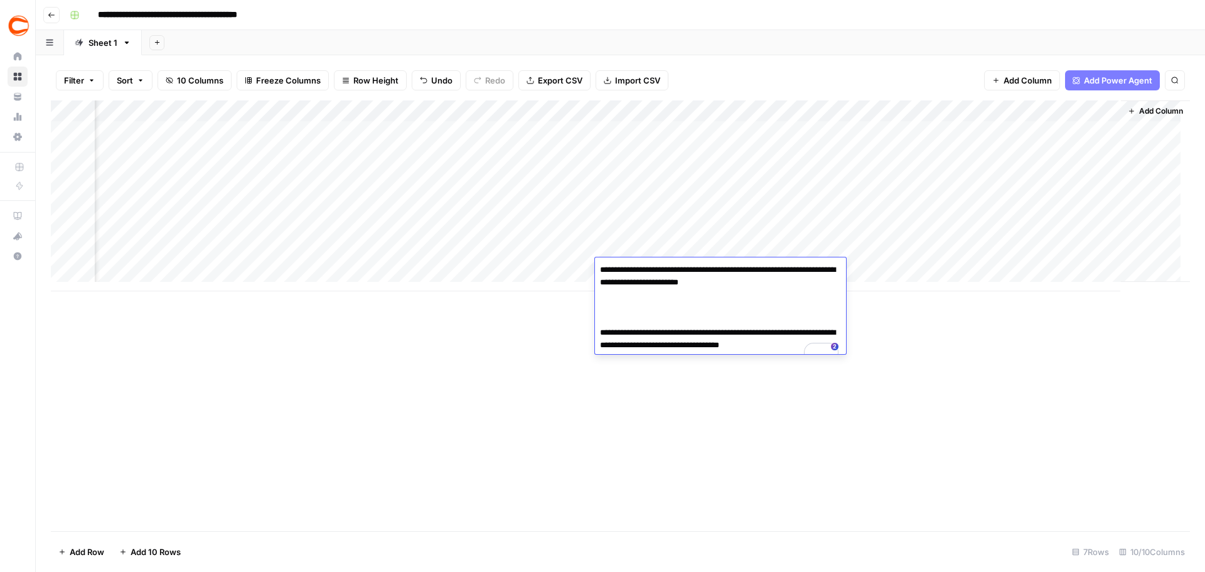 This screenshot has width=1205, height=572. Describe the element at coordinates (442, 80) in the screenshot. I see `span: Undo` at that location.